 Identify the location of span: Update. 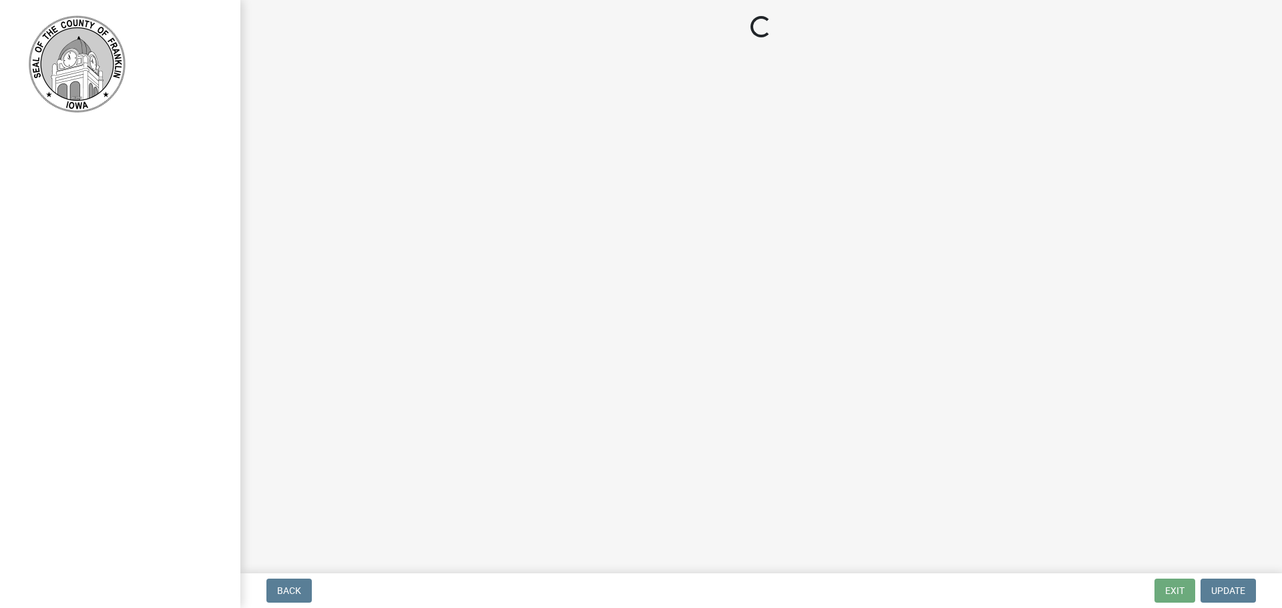
(1228, 591).